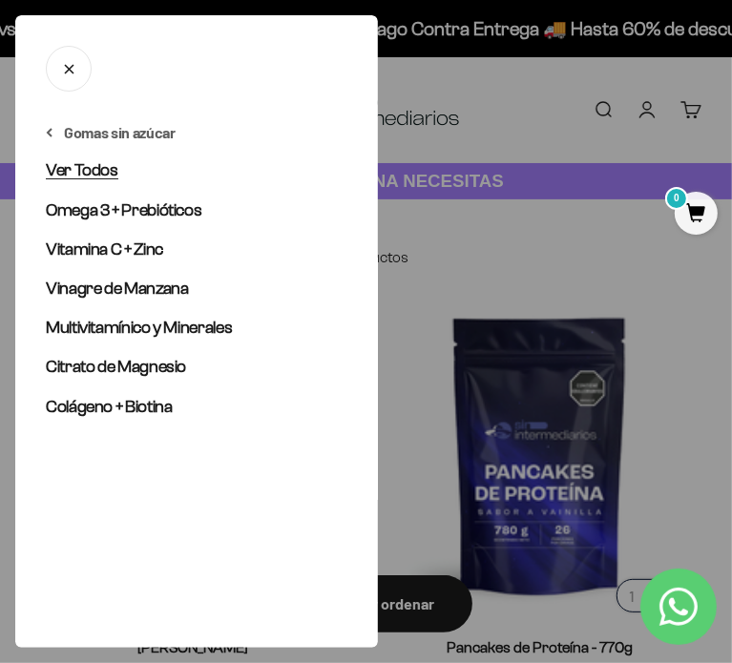 Image resolution: width=732 pixels, height=663 pixels. Describe the element at coordinates (115, 366) in the screenshot. I see `span: Citrato de Magnesio` at that location.